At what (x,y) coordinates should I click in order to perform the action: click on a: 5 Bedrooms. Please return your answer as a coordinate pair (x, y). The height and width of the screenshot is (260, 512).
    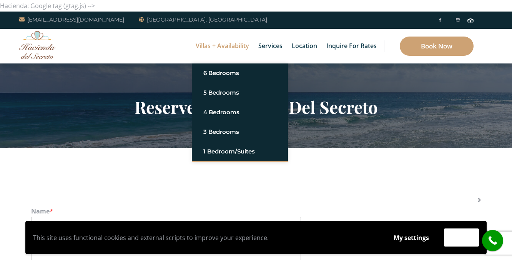
    Looking at the image, I should click on (240, 93).